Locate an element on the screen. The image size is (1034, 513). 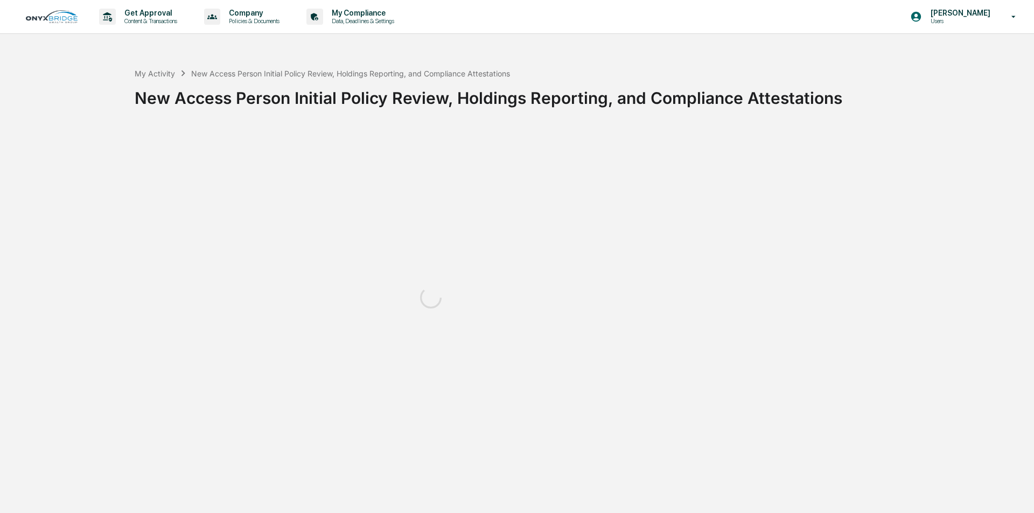
p: Policies & Documents is located at coordinates (253, 21).